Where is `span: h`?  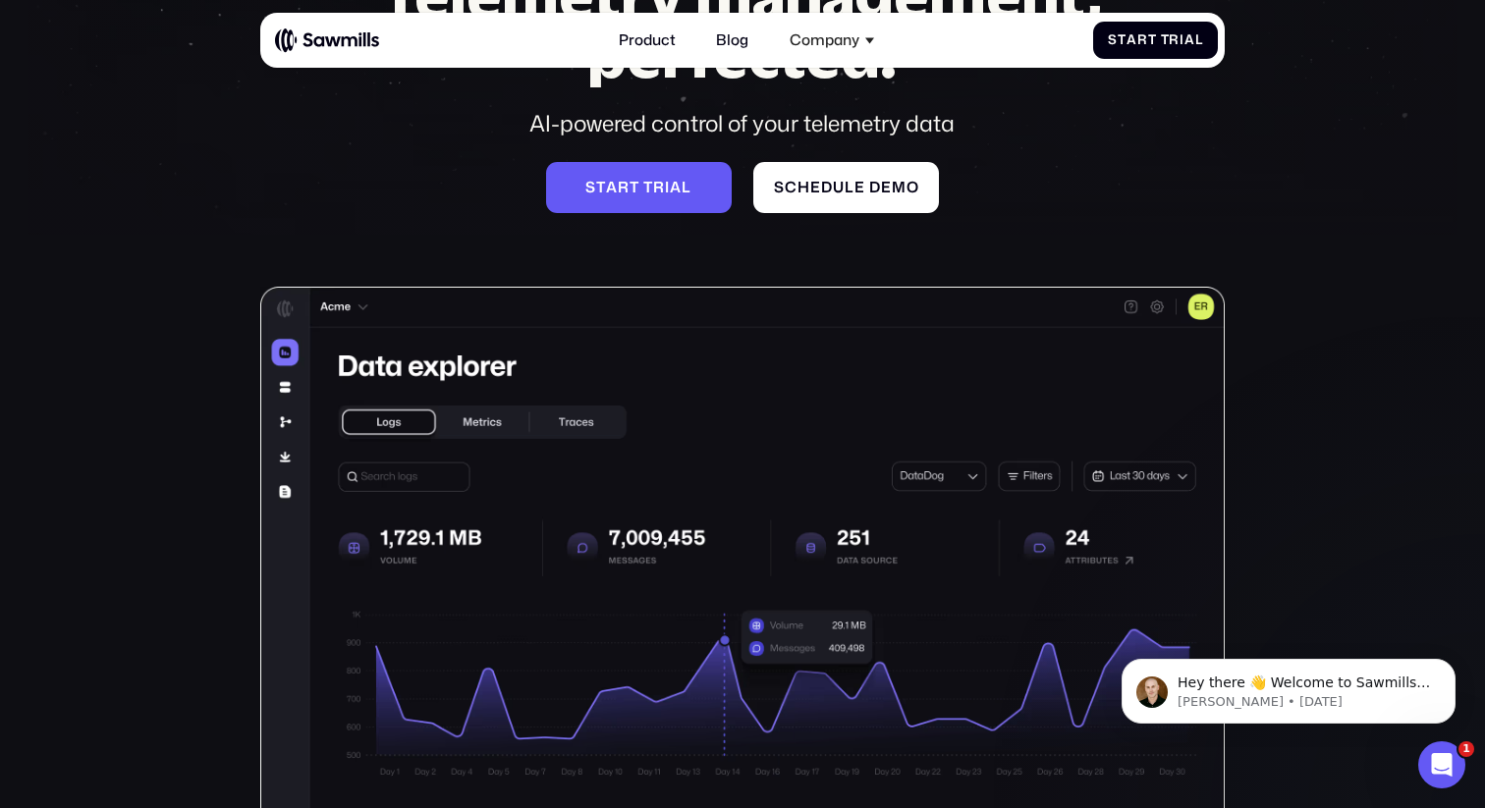
span: h is located at coordinates (803, 188).